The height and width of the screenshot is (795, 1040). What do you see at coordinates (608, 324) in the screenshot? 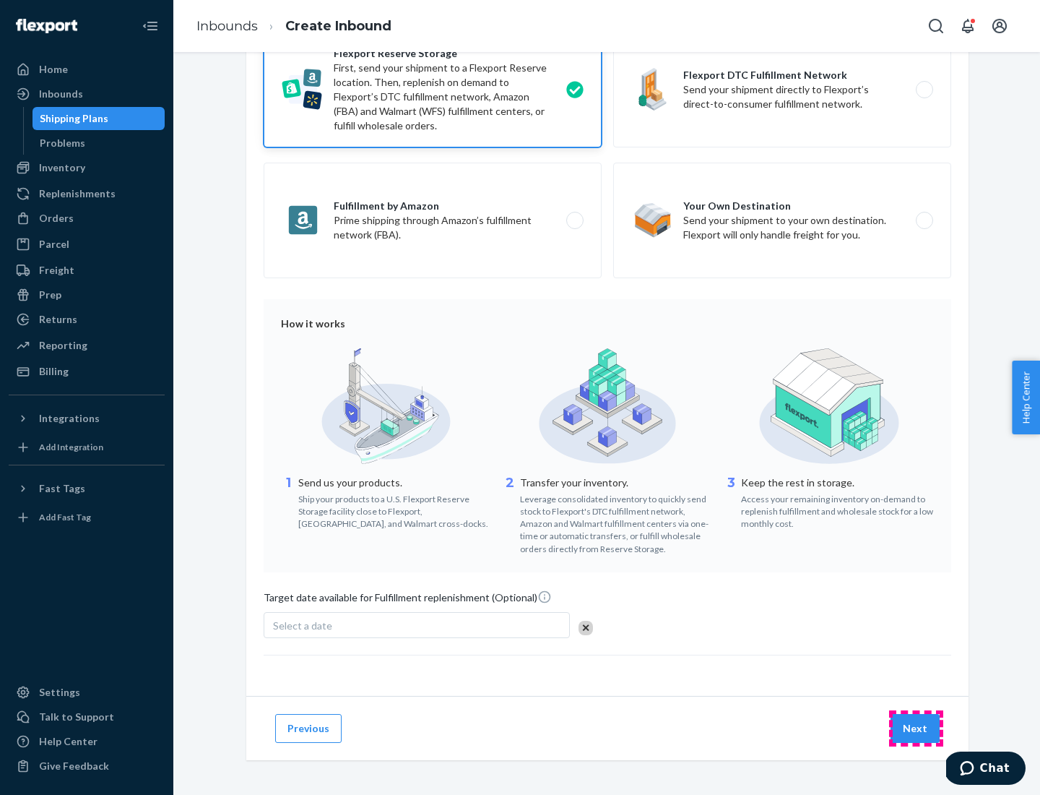
I see `div: How it works` at bounding box center [608, 324].